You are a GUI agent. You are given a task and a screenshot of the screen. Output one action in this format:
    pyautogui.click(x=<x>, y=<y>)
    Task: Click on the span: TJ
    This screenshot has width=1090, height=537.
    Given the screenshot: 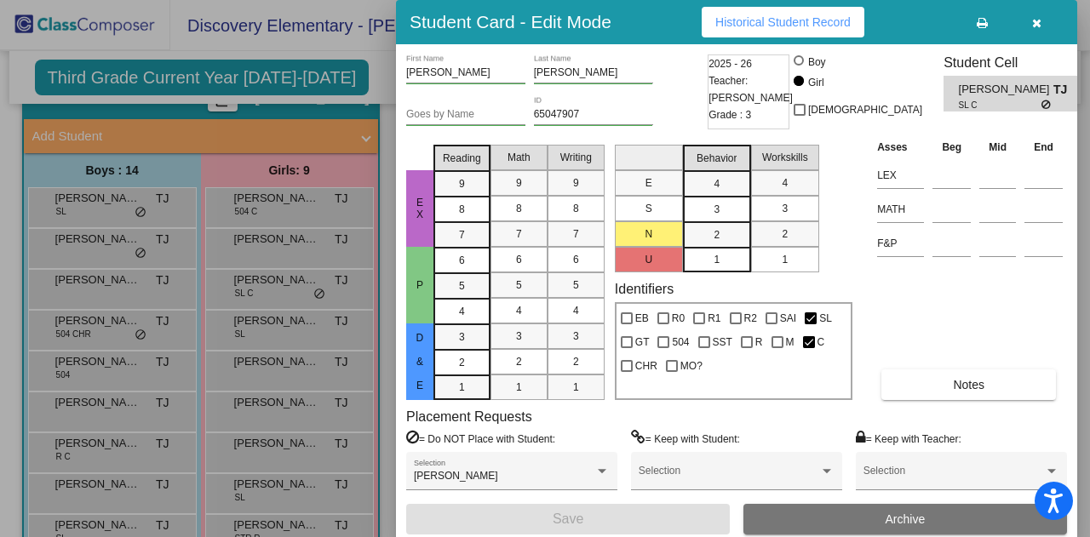 What is the action you would take?
    pyautogui.click(x=1066, y=89)
    